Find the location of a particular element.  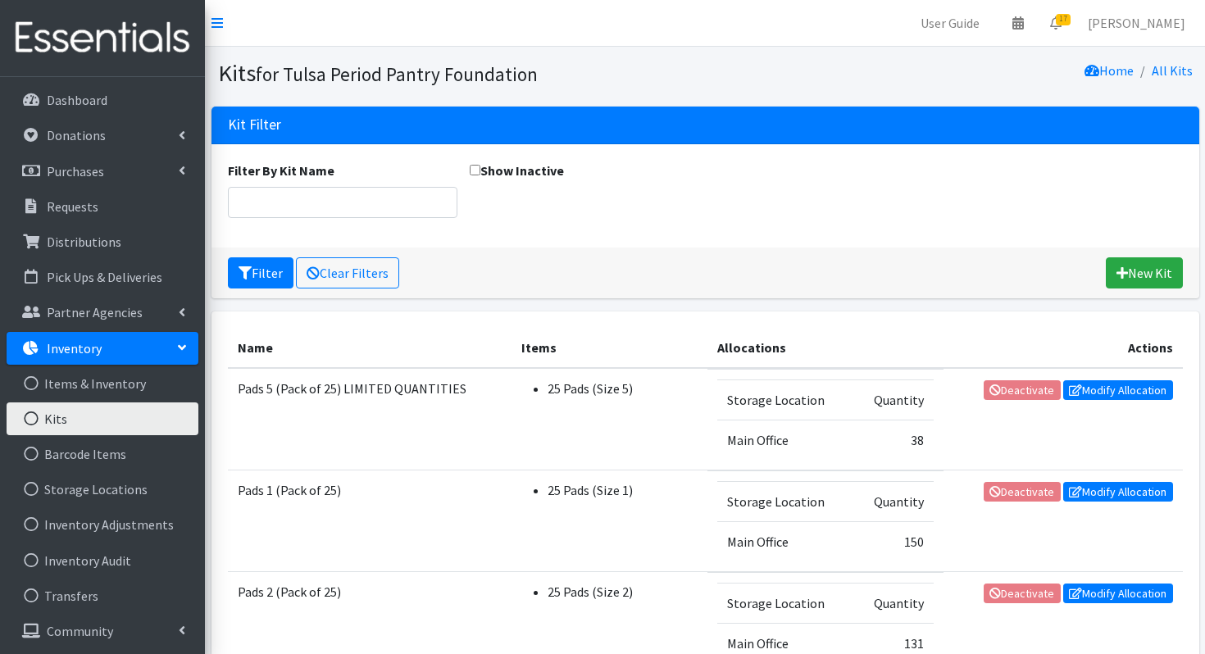

a: Distributions is located at coordinates (102, 242).